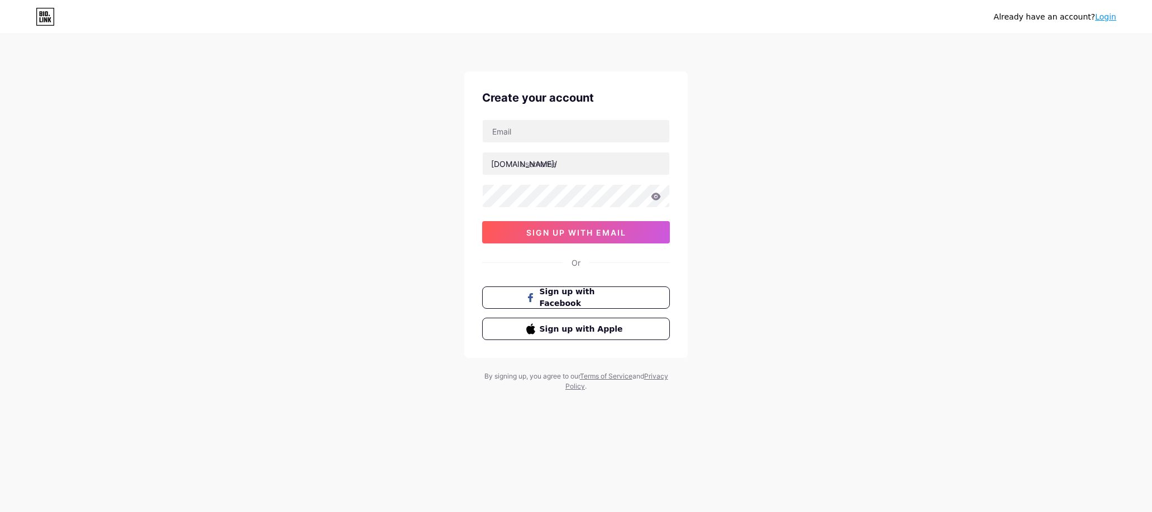 This screenshot has height=512, width=1152. What do you see at coordinates (576, 232) in the screenshot?
I see `button: sign up with email` at bounding box center [576, 232].